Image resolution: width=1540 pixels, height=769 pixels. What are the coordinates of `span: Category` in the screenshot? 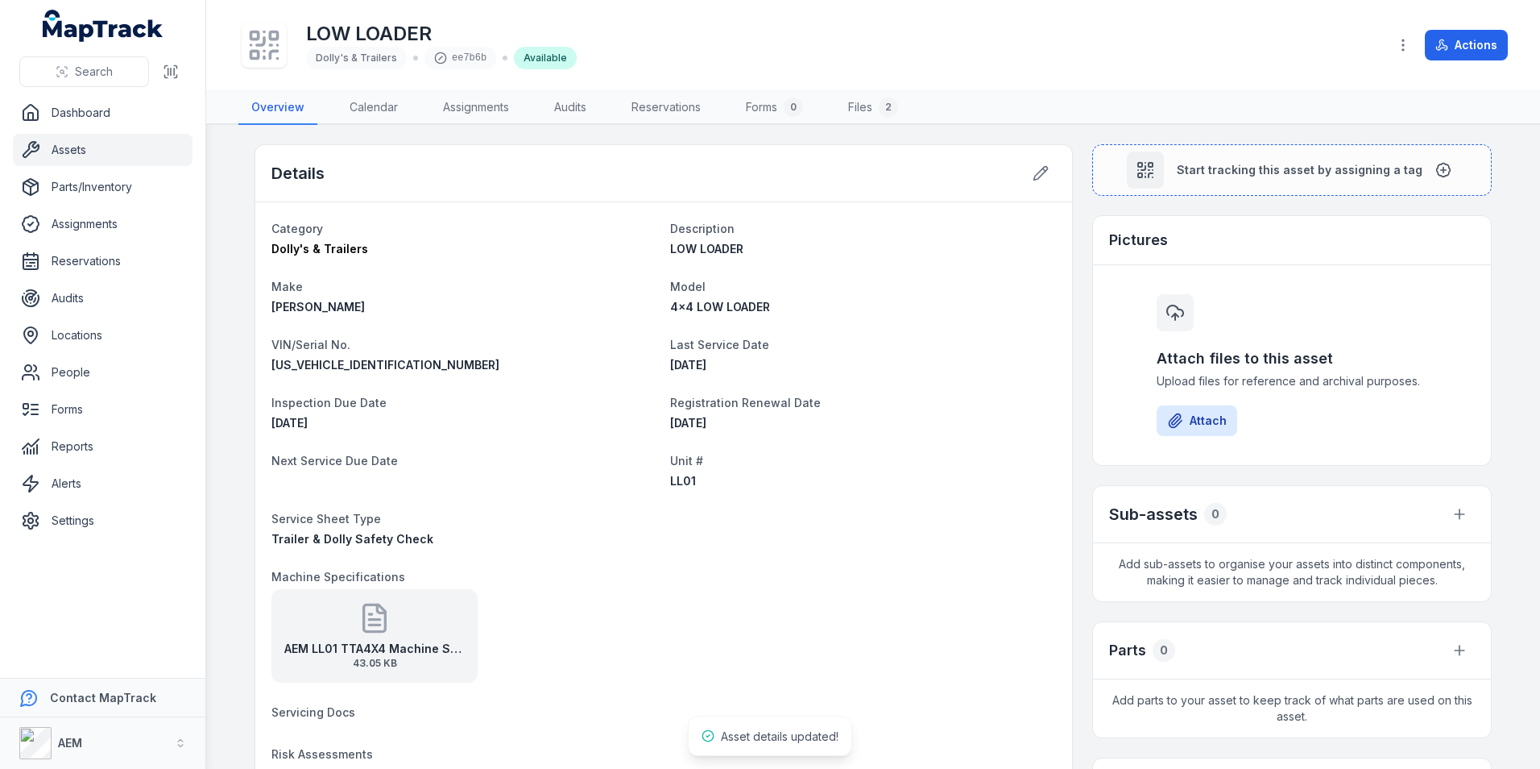 It's located at (297, 228).